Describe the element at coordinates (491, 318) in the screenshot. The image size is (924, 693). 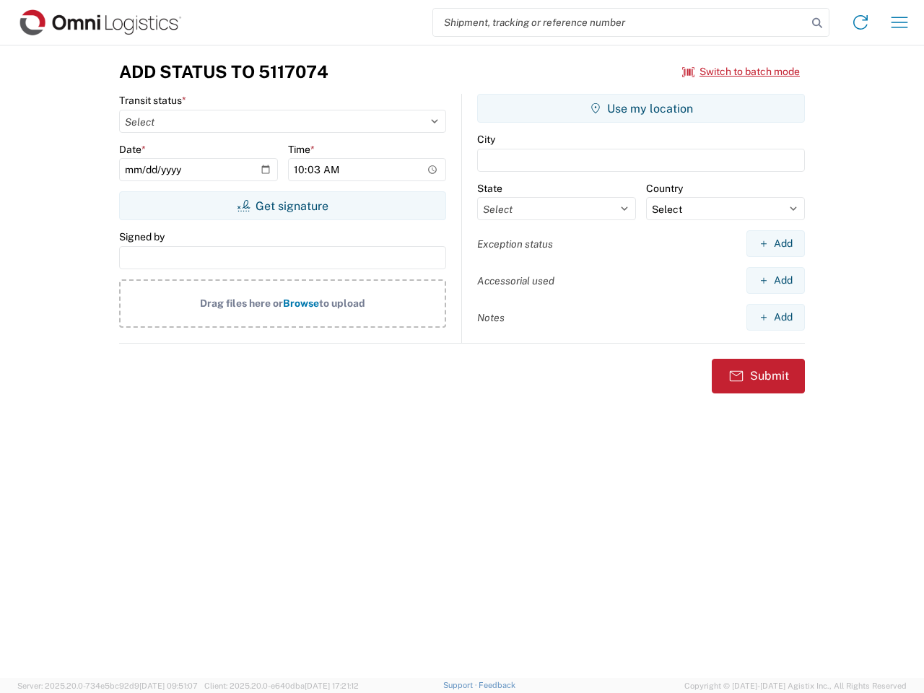
I see `label: Notes` at that location.